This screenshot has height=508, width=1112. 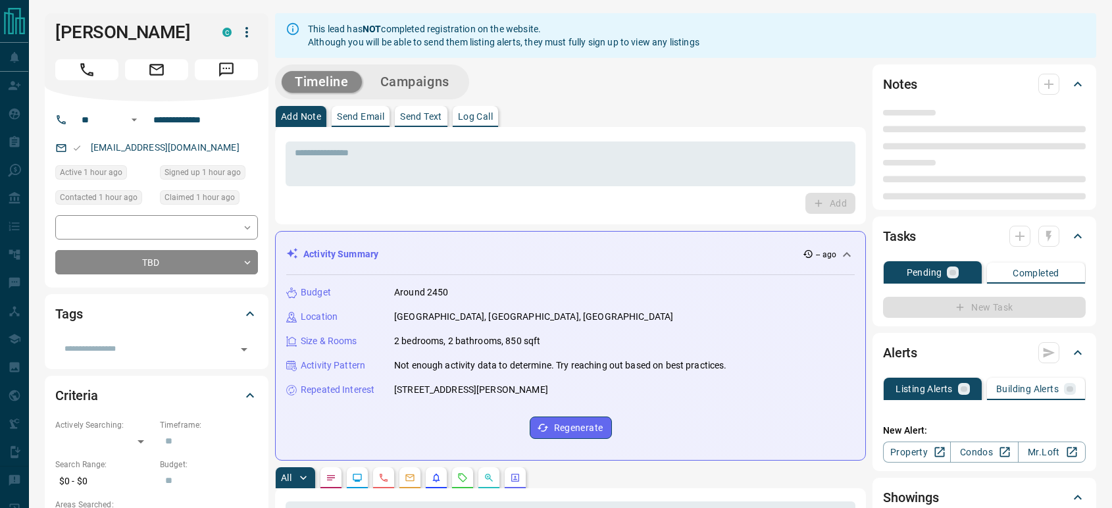 What do you see at coordinates (916, 452) in the screenshot?
I see `a: Property` at bounding box center [916, 452].